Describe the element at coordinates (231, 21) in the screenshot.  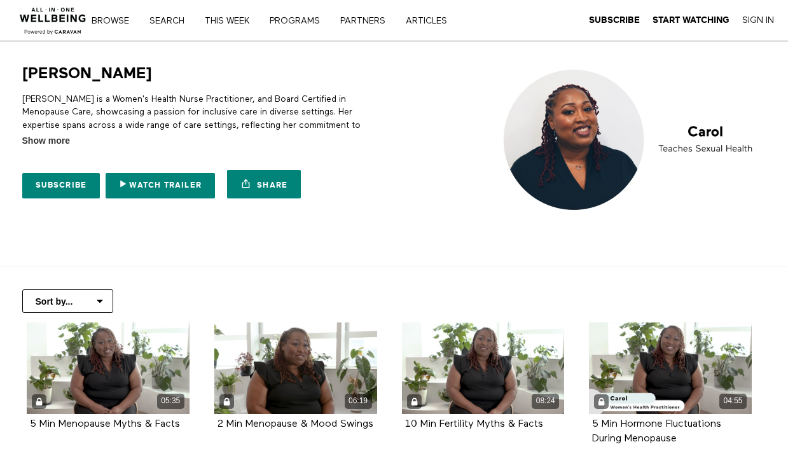
I see `a: THIS WEEK` at that location.